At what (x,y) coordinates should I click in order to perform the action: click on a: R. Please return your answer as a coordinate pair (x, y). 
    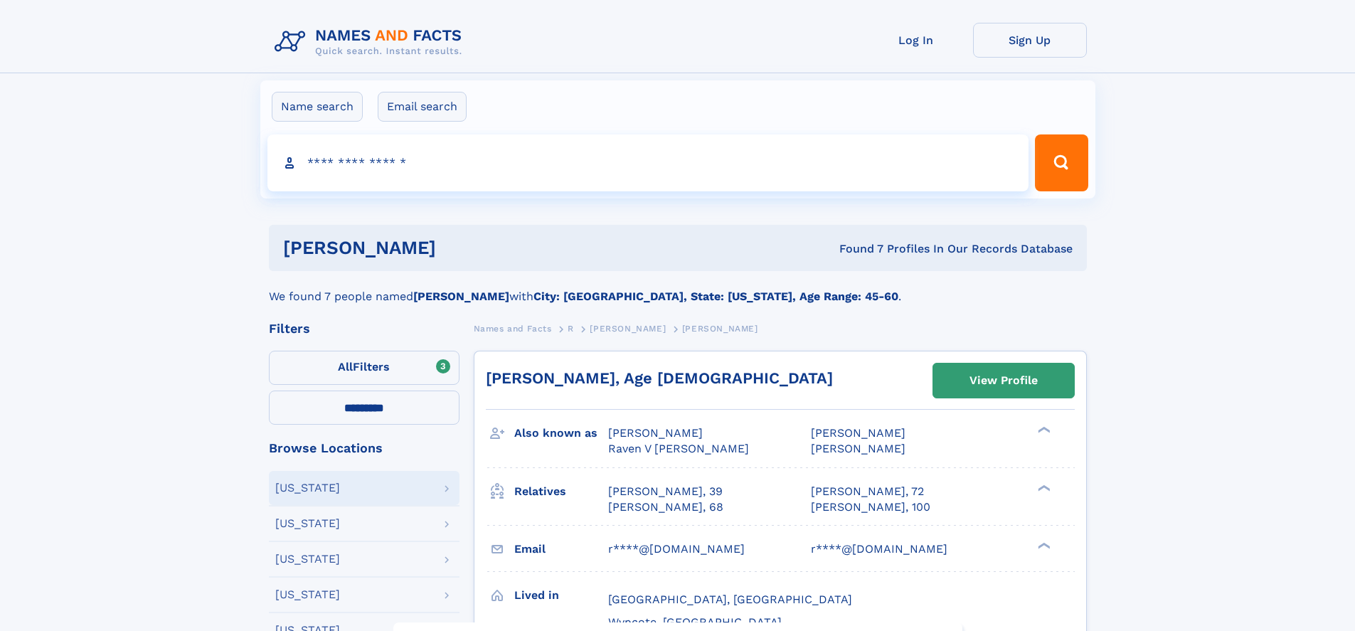
    Looking at the image, I should click on (571, 328).